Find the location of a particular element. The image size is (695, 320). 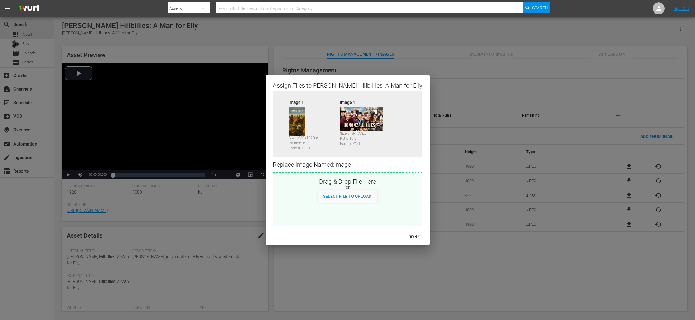

span: Select File to Upload is located at coordinates (347, 196).